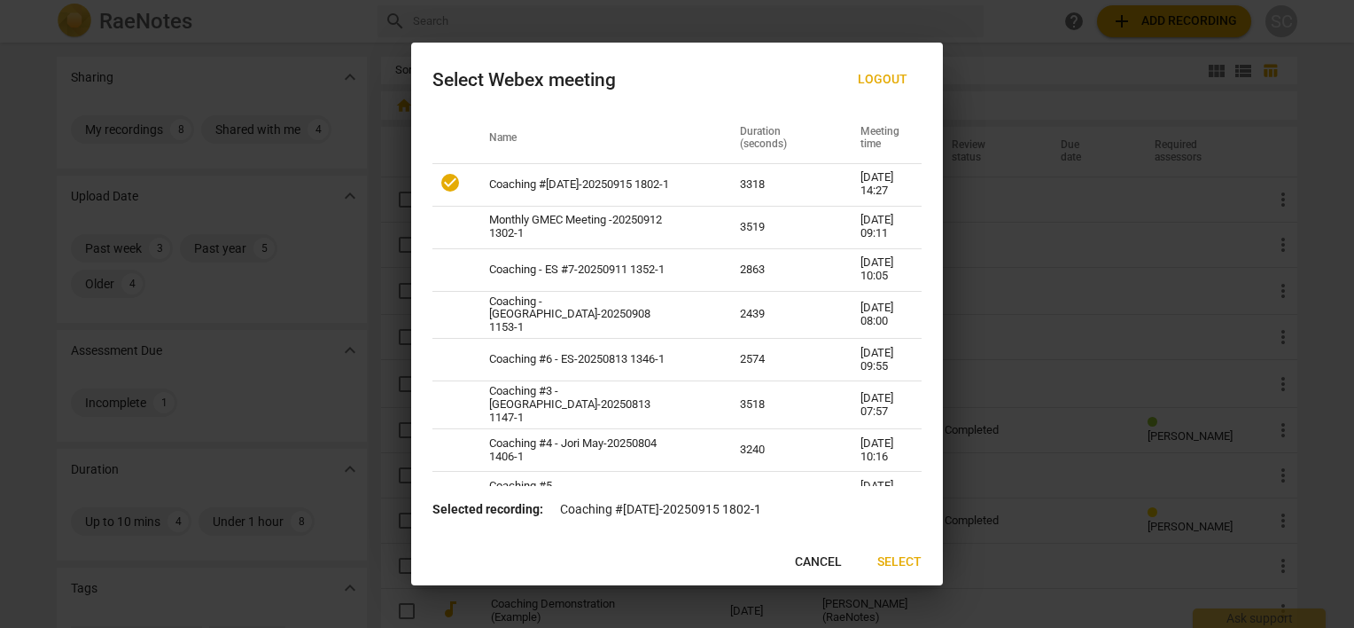 This screenshot has height=628, width=1354. What do you see at coordinates (778, 405) in the screenshot?
I see `td: 3518` at bounding box center [778, 405].